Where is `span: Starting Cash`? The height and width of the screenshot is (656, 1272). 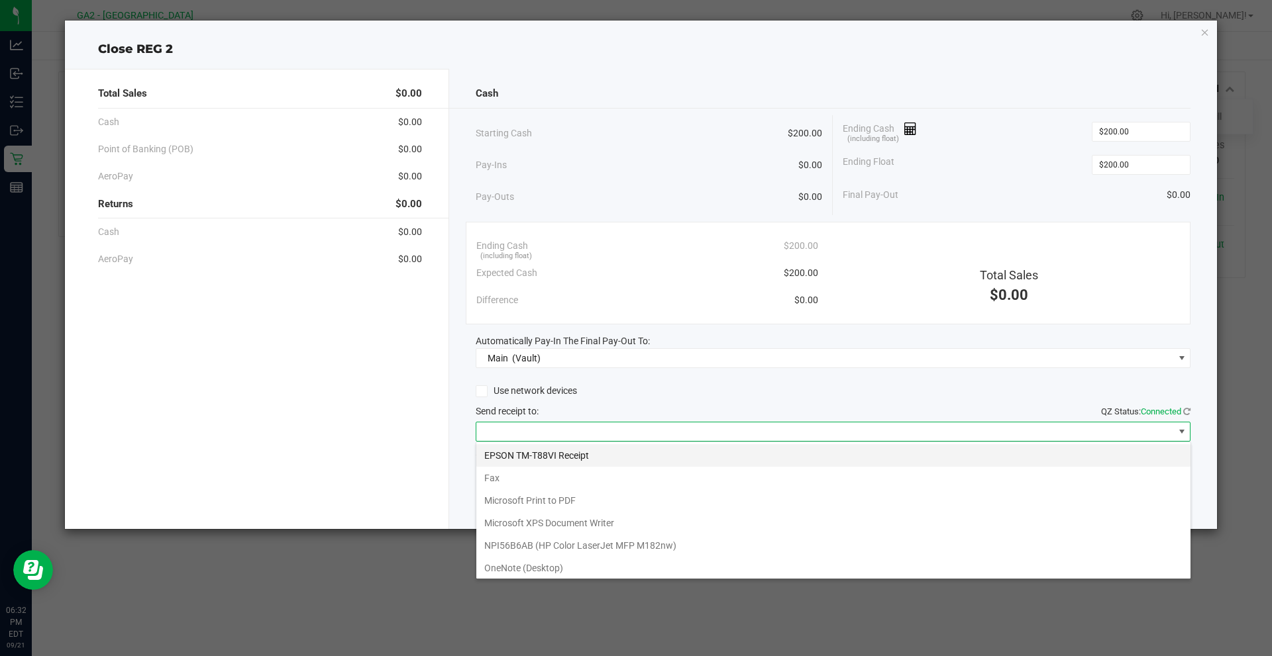
span: Starting Cash is located at coordinates (503, 133).